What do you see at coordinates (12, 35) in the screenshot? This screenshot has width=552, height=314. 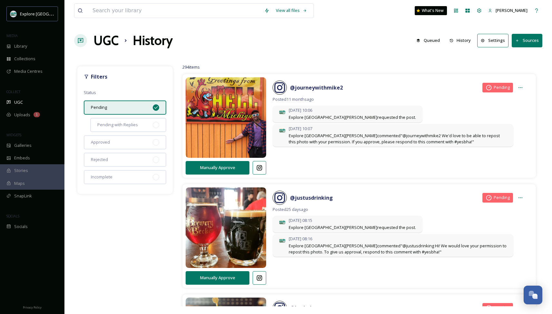 I see `span: MEDIA` at bounding box center [12, 35].